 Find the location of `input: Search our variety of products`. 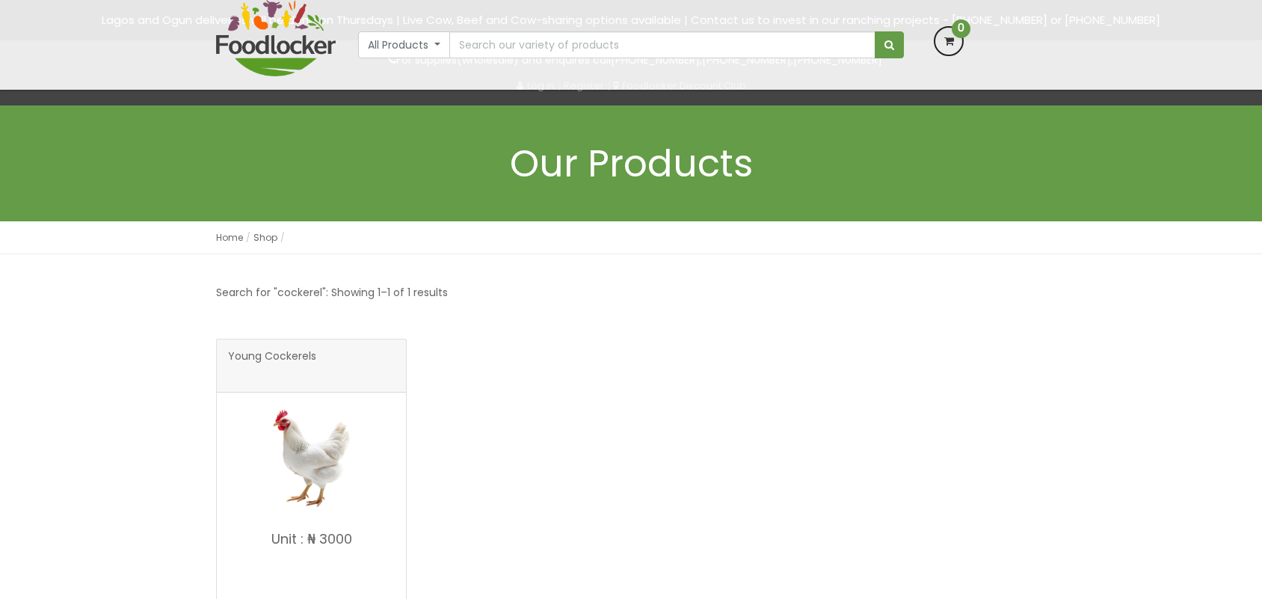

input: Search our variety of products is located at coordinates (662, 45).